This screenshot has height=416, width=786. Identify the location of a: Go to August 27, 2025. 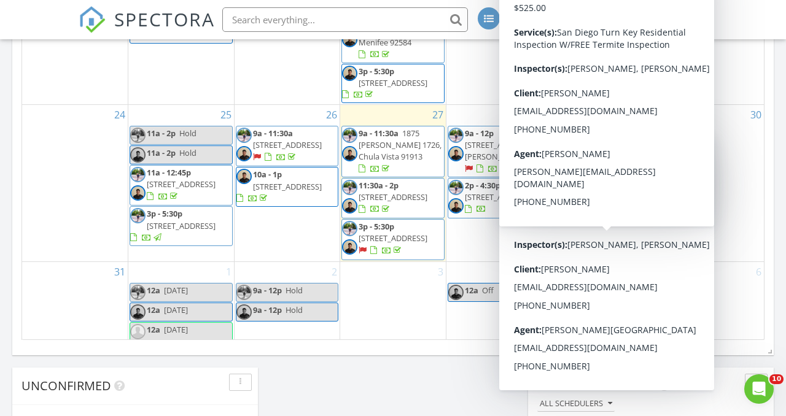
(438, 115).